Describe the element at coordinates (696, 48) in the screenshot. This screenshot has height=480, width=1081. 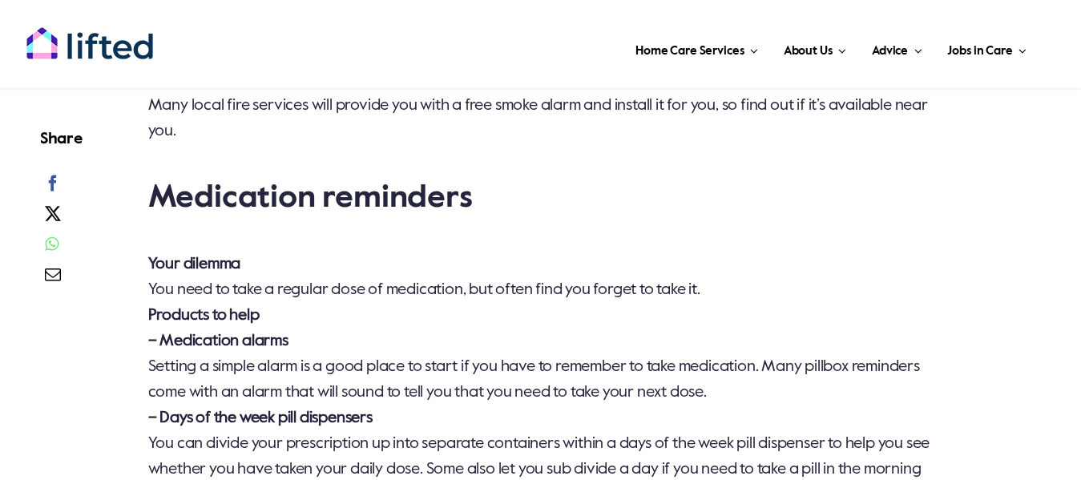
I see `a: Home Care Services` at that location.